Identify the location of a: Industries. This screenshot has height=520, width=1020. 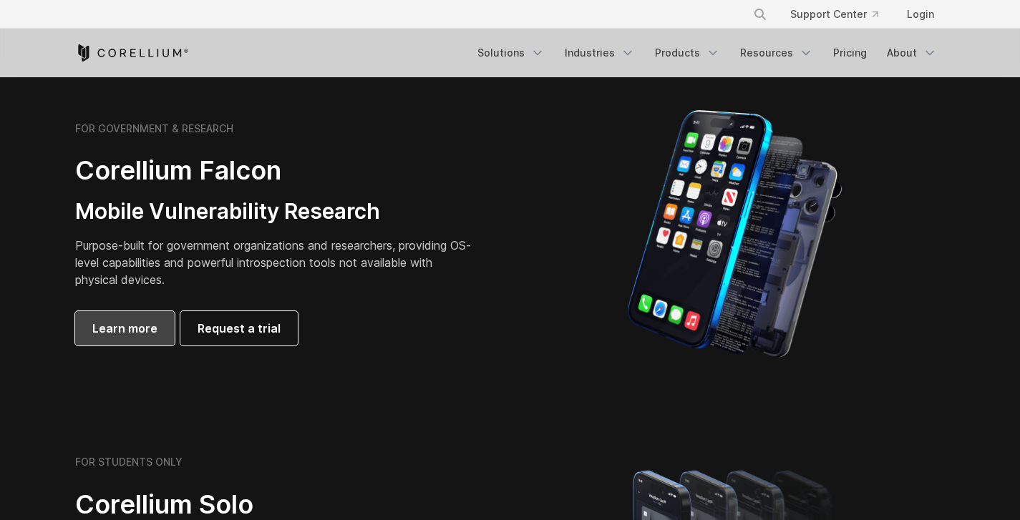
(600, 53).